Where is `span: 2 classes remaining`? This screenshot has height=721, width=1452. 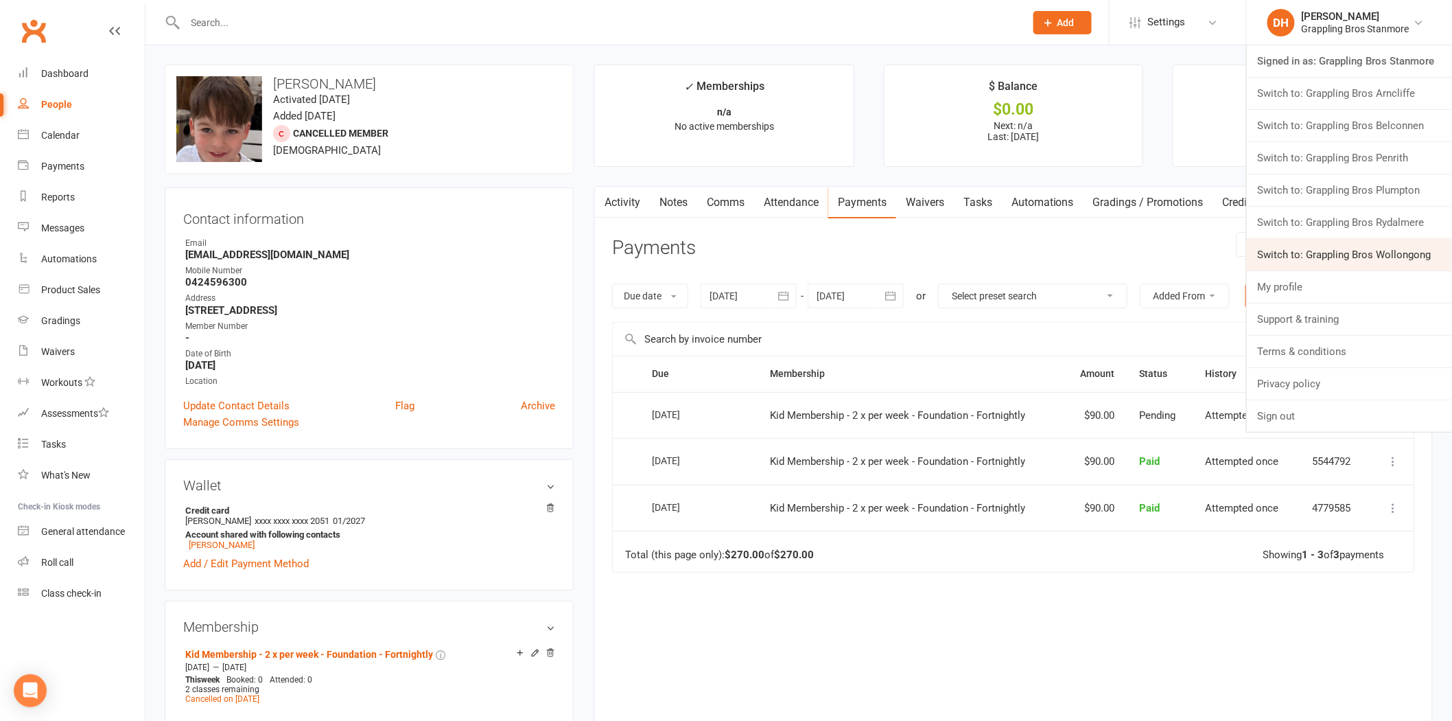 span: 2 classes remaining is located at coordinates (222, 689).